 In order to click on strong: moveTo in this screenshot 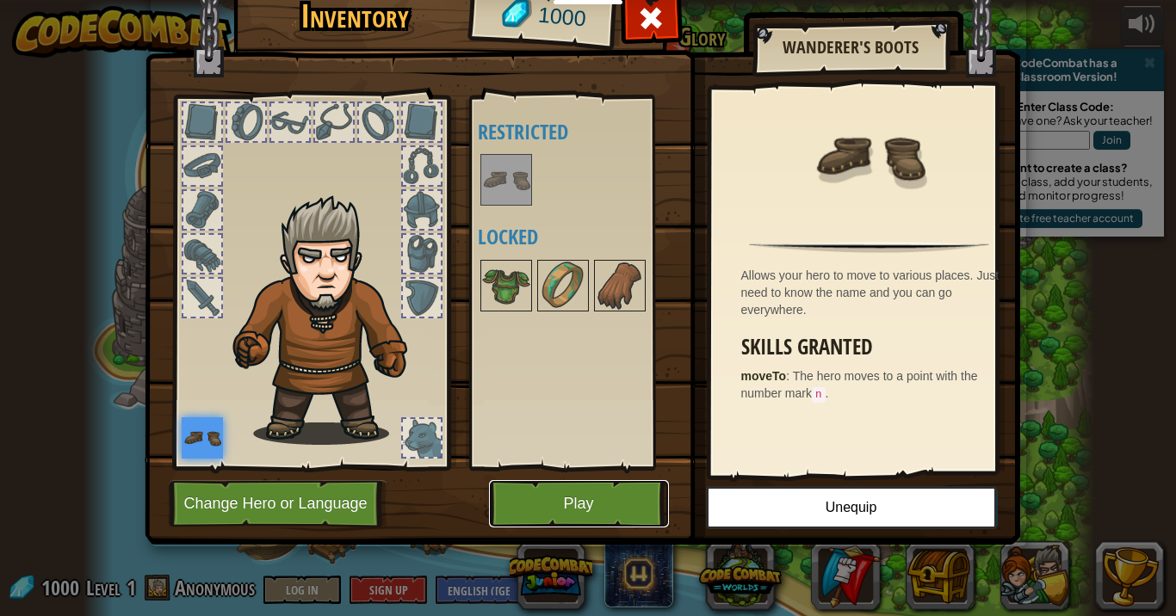, I will do `click(764, 376)`.